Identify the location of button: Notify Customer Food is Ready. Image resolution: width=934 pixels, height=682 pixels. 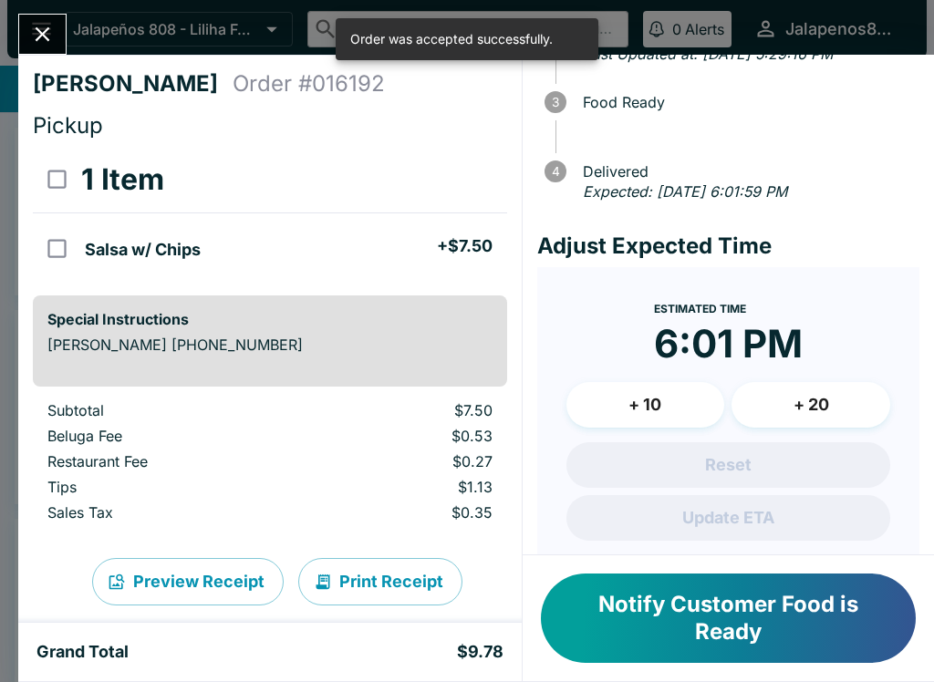
(728, 618).